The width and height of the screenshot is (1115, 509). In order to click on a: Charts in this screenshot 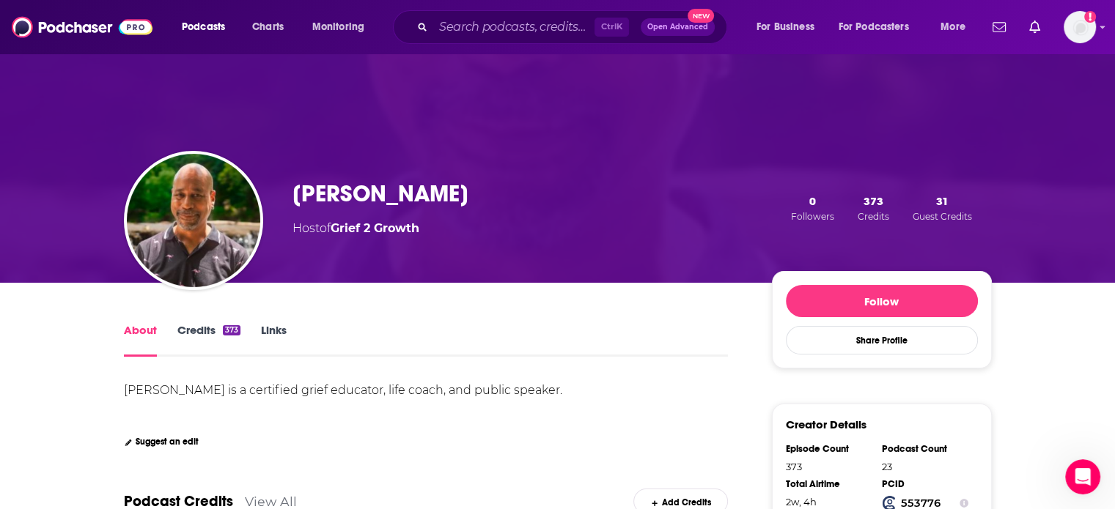, I will do `click(268, 27)`.